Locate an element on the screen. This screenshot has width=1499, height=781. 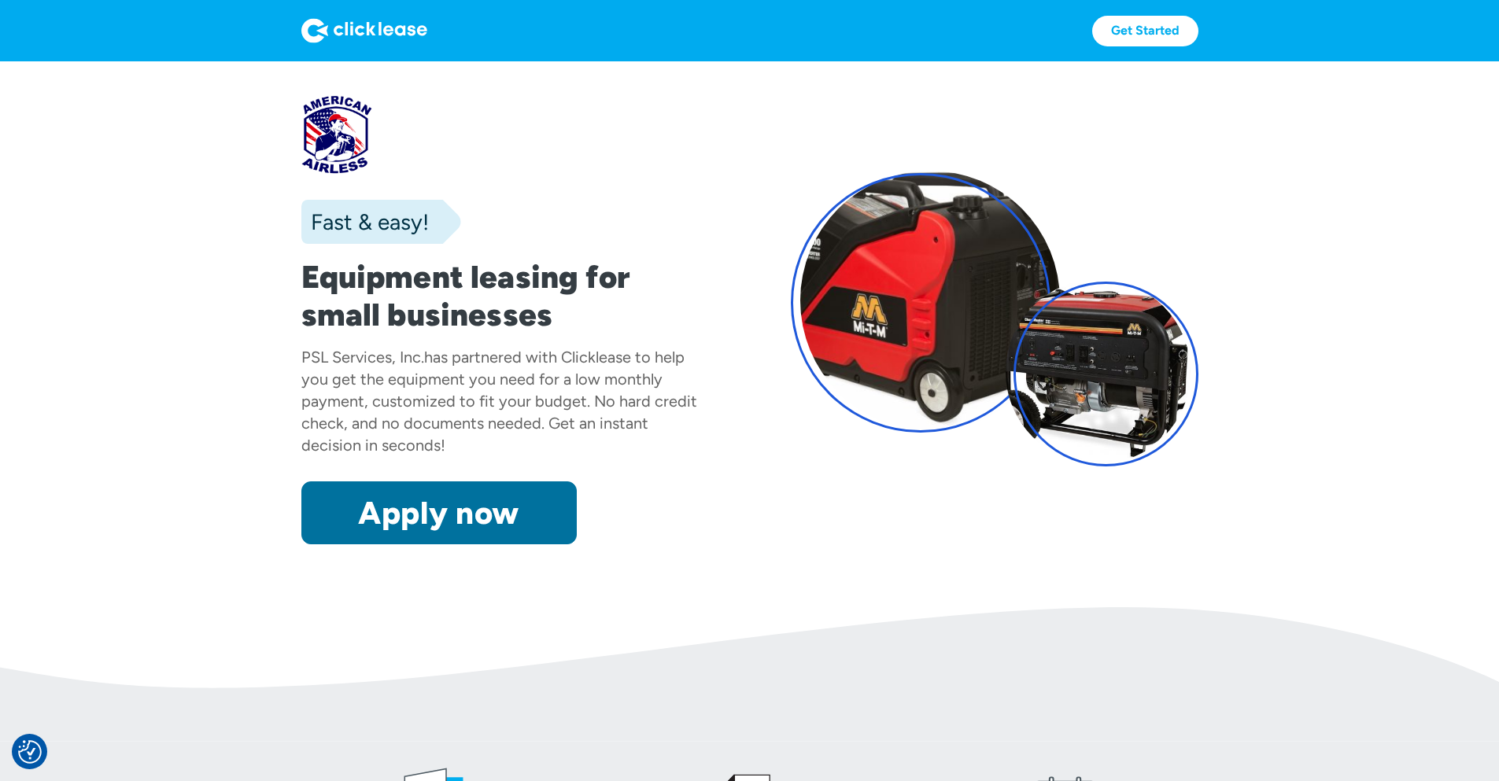
img: Logo is located at coordinates (364, 31).